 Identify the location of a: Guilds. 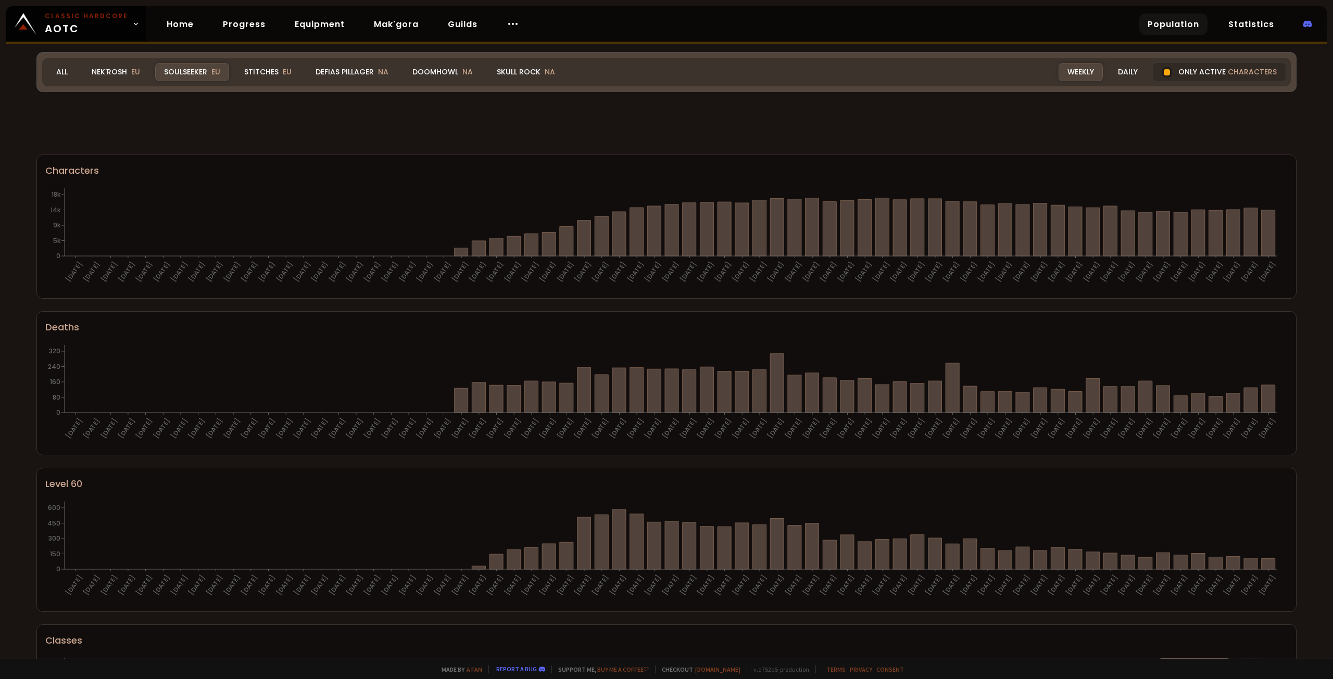
(462, 24).